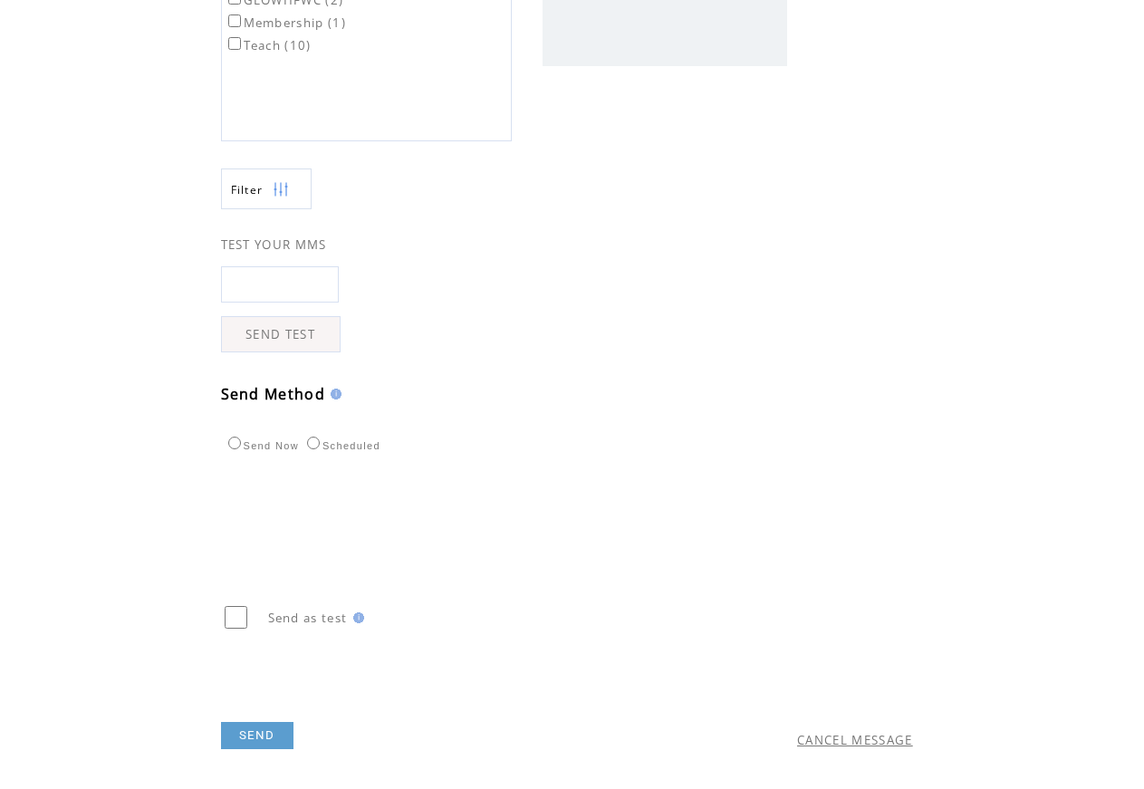 The image size is (1144, 789). Describe the element at coordinates (281, 189) in the screenshot. I see `img: filters.png` at that location.